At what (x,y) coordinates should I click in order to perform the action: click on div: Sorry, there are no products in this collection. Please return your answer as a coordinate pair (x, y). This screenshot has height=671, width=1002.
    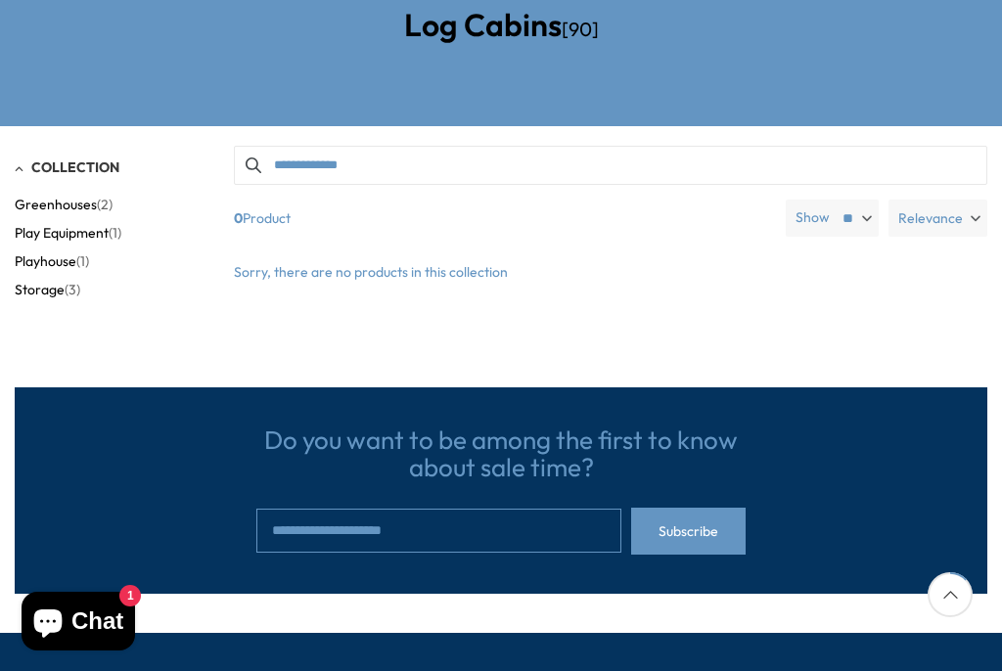
    Looking at the image, I should click on (610, 273).